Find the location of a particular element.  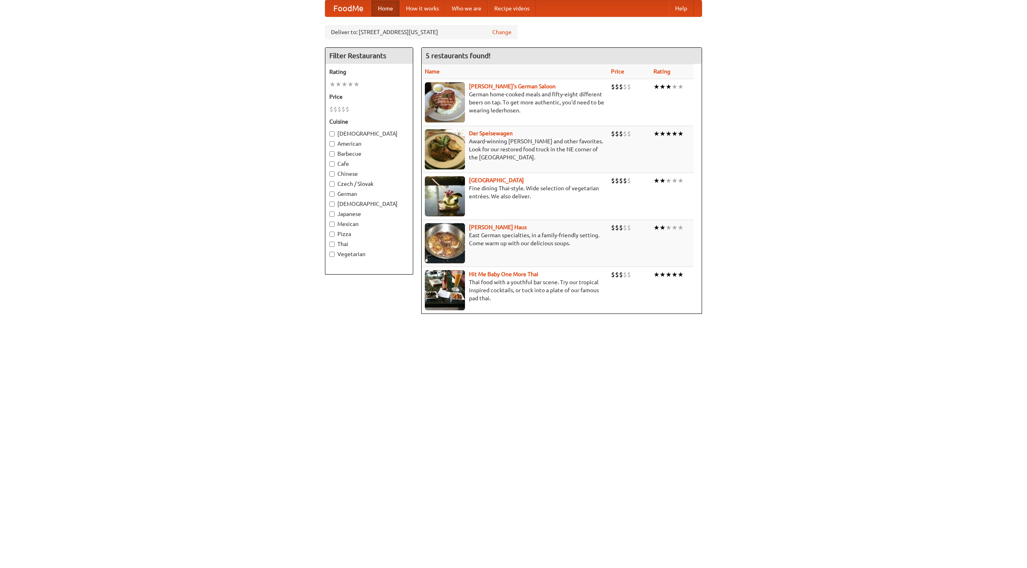

p: German home-cooked meals and fifty-eight different beers on tap. To get more authentic, you'd nee... is located at coordinates (515, 102).